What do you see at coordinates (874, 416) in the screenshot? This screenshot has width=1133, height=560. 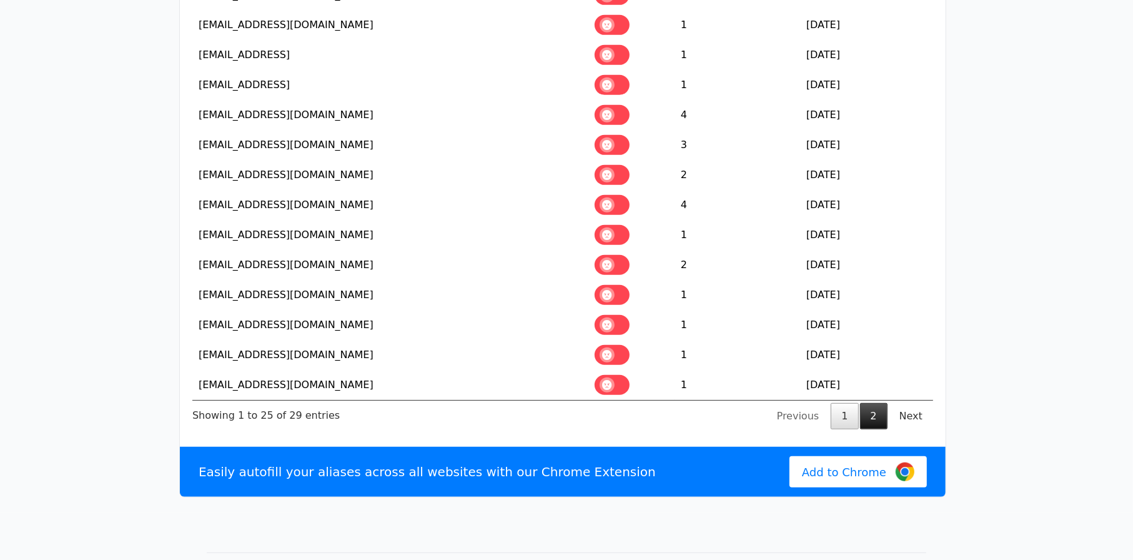 I see `a: 2` at bounding box center [874, 416].